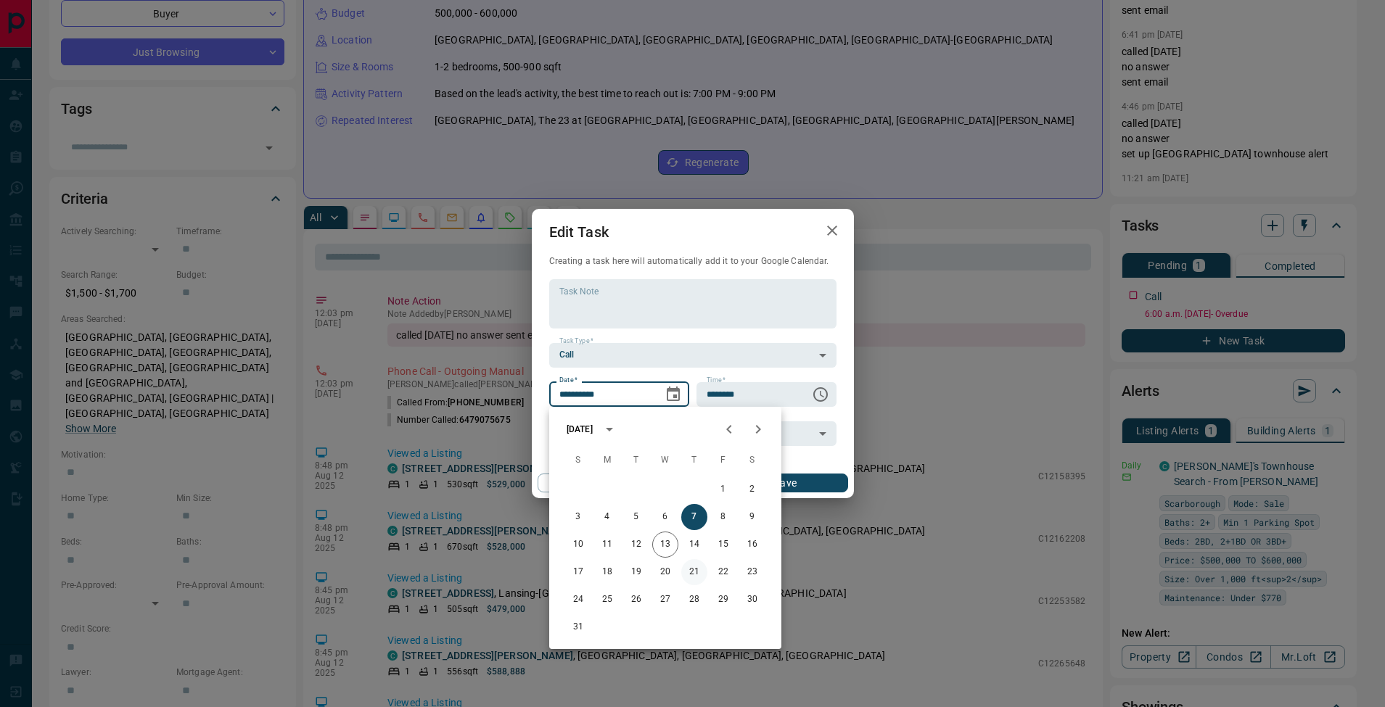 The image size is (1385, 707). I want to click on button: Next month, so click(758, 429).